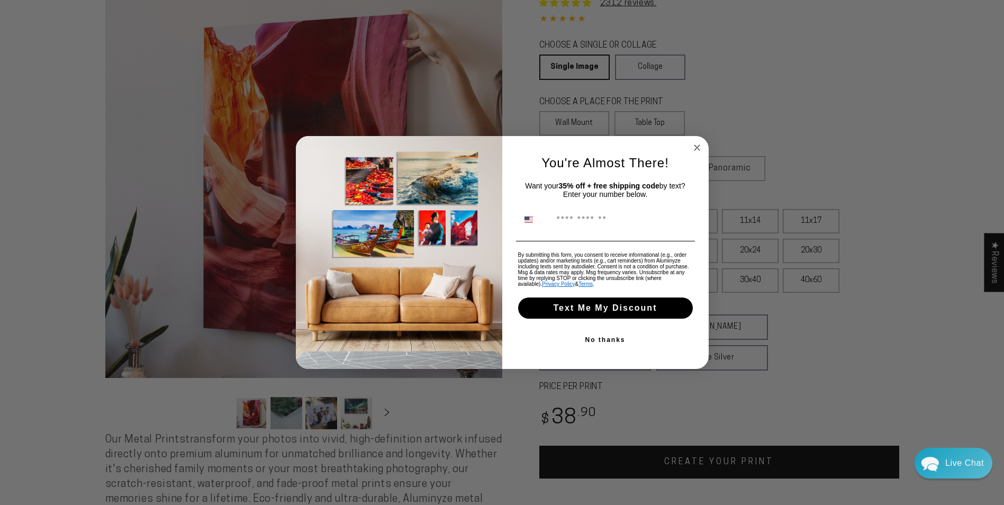 The image size is (1004, 505). What do you see at coordinates (605, 190) in the screenshot?
I see `p: Want your by text? Enter your number below.` at bounding box center [605, 190].